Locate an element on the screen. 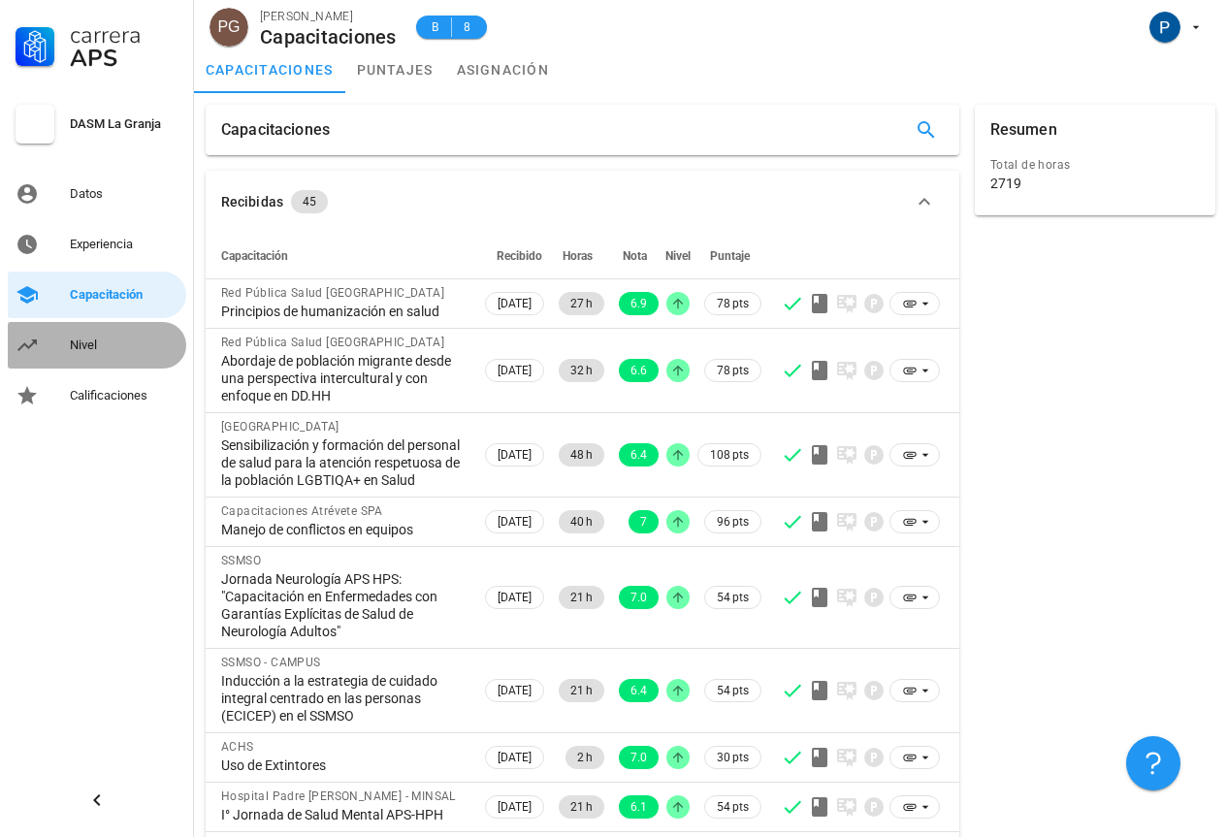 The height and width of the screenshot is (837, 1227). span: Recibido is located at coordinates (519, 256).